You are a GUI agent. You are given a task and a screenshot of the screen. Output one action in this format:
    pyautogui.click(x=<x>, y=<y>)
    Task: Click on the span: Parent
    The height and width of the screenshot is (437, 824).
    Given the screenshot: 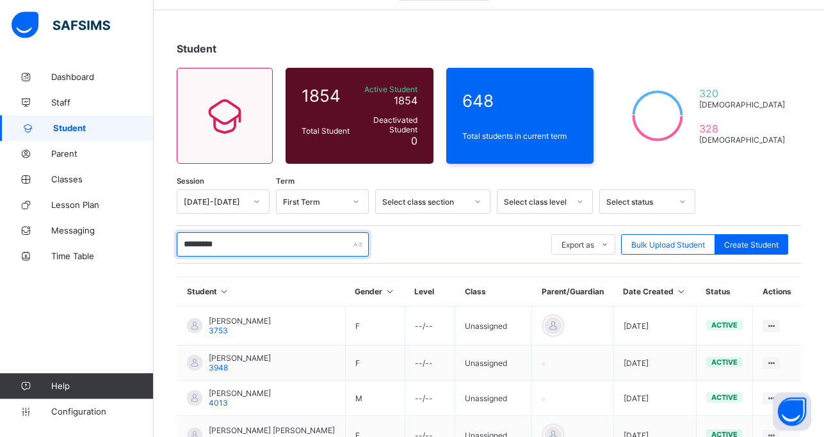 What is the action you would take?
    pyautogui.click(x=102, y=154)
    